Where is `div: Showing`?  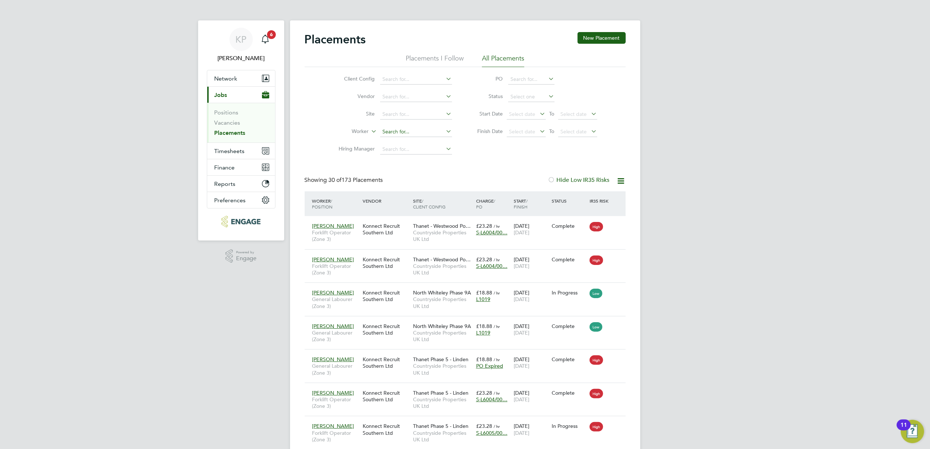
div: Showing is located at coordinates (344, 180).